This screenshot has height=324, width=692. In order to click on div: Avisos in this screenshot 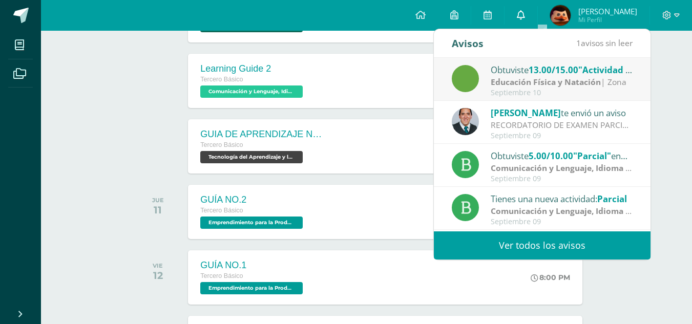, I will do `click(468, 43)`.